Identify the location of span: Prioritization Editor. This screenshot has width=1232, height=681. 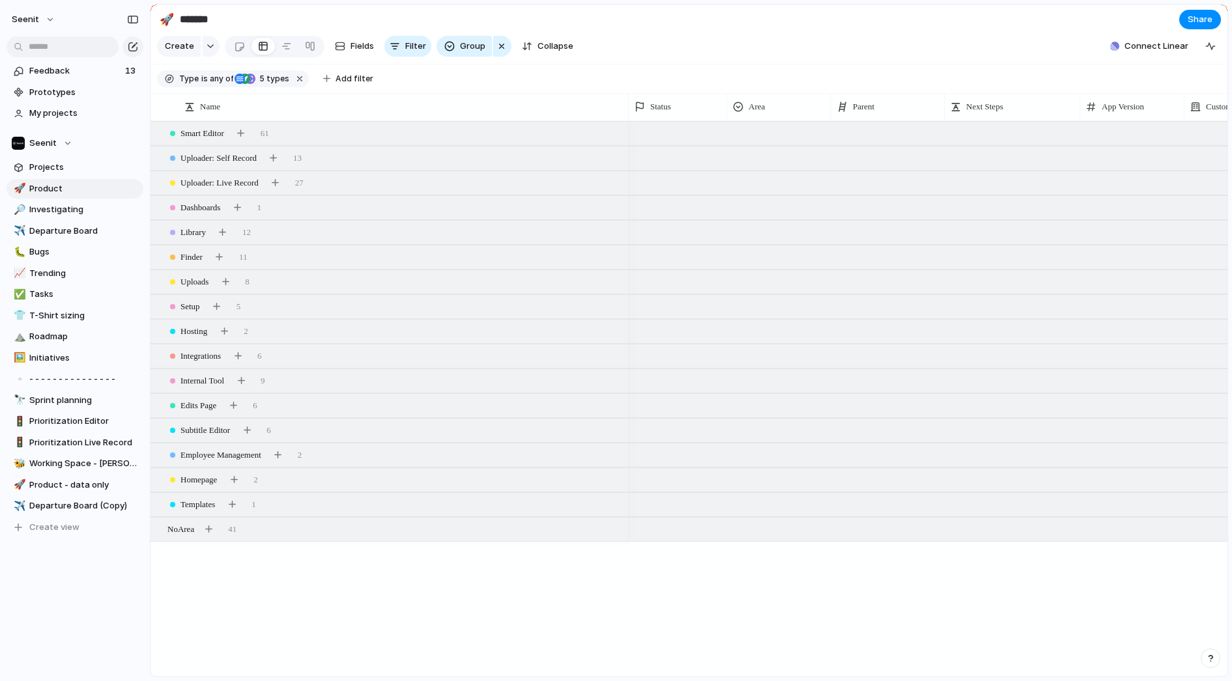
(84, 421).